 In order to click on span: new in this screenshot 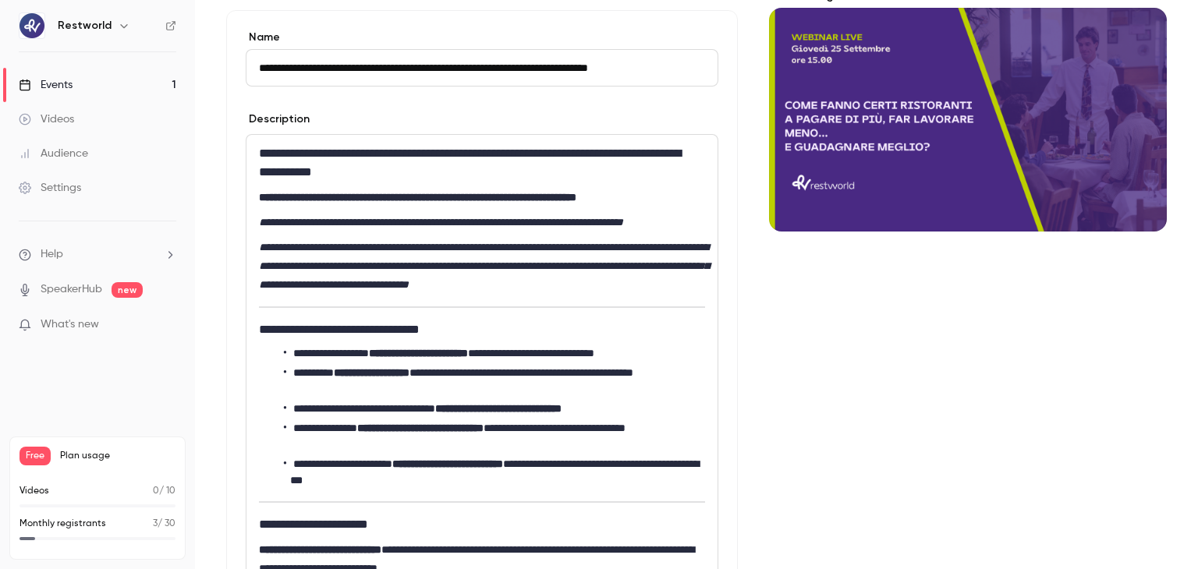, I will do `click(127, 290)`.